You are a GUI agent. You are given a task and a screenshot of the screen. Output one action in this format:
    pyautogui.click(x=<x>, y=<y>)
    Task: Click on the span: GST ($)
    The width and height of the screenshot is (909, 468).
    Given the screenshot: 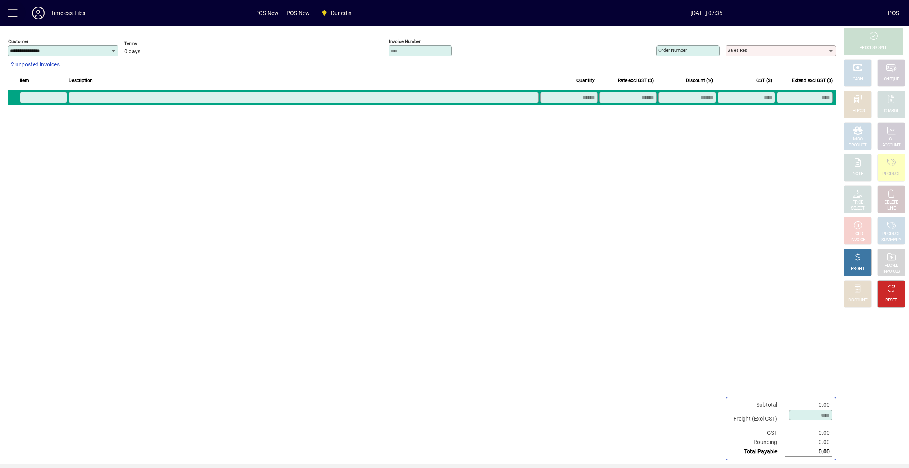 What is the action you would take?
    pyautogui.click(x=764, y=81)
    